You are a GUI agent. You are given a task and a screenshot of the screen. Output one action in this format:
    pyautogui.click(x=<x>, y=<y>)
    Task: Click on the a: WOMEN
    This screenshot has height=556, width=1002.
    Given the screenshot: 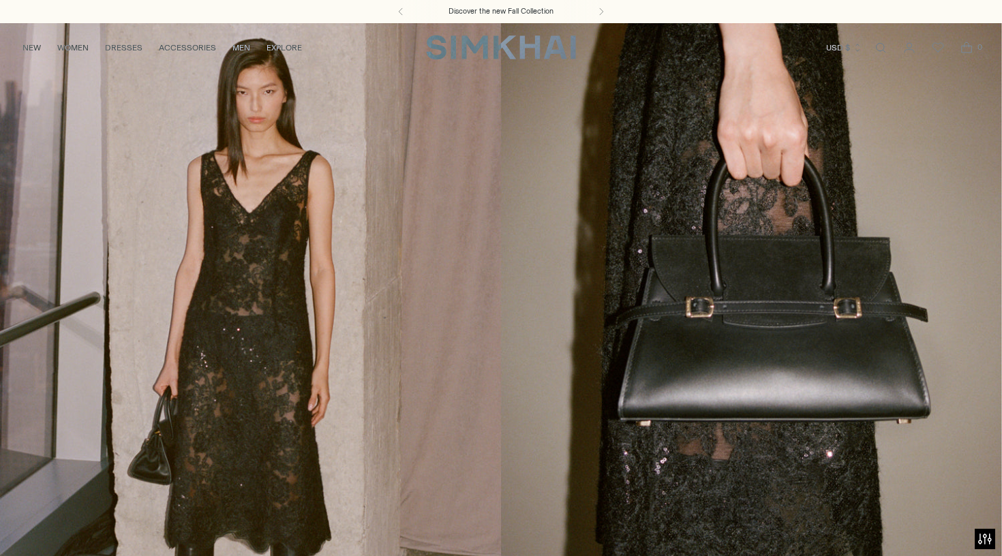 What is the action you would take?
    pyautogui.click(x=73, y=48)
    